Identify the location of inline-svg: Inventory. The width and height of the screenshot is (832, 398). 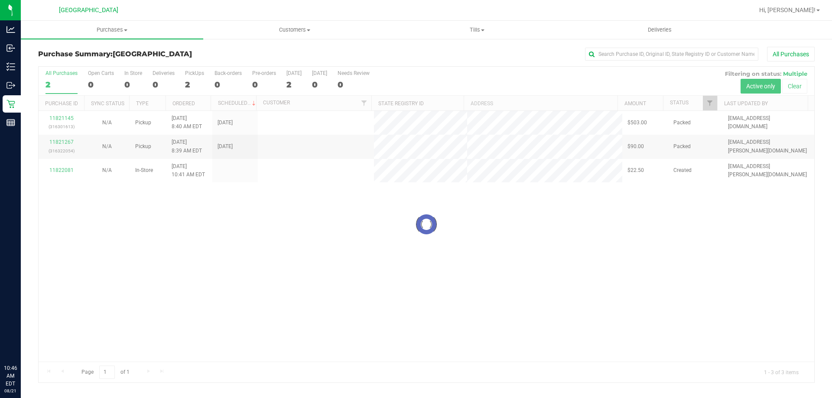
(11, 67).